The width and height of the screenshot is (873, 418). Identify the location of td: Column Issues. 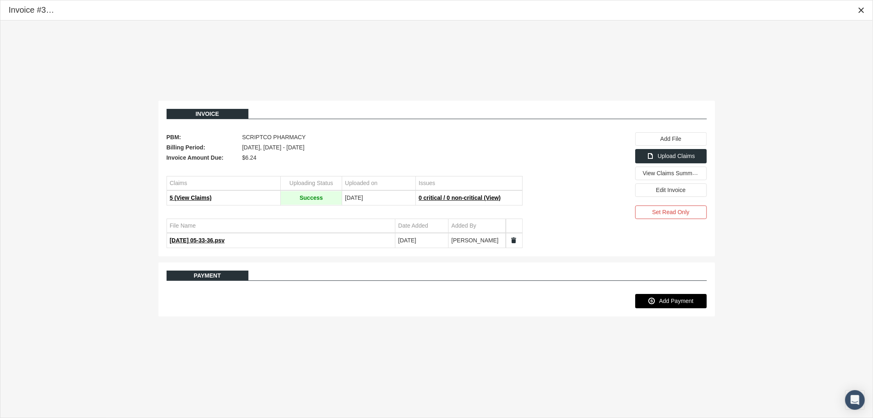
(469, 183).